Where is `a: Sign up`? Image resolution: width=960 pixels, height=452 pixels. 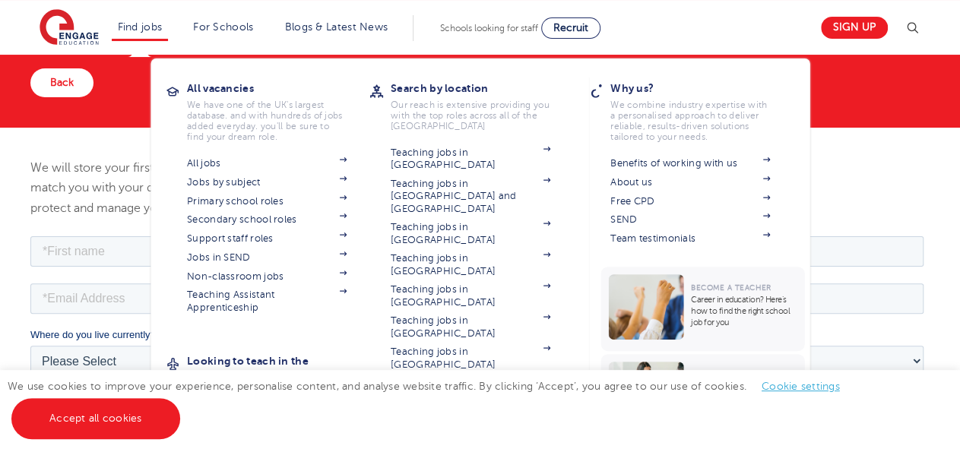
a: Sign up is located at coordinates (854, 27).